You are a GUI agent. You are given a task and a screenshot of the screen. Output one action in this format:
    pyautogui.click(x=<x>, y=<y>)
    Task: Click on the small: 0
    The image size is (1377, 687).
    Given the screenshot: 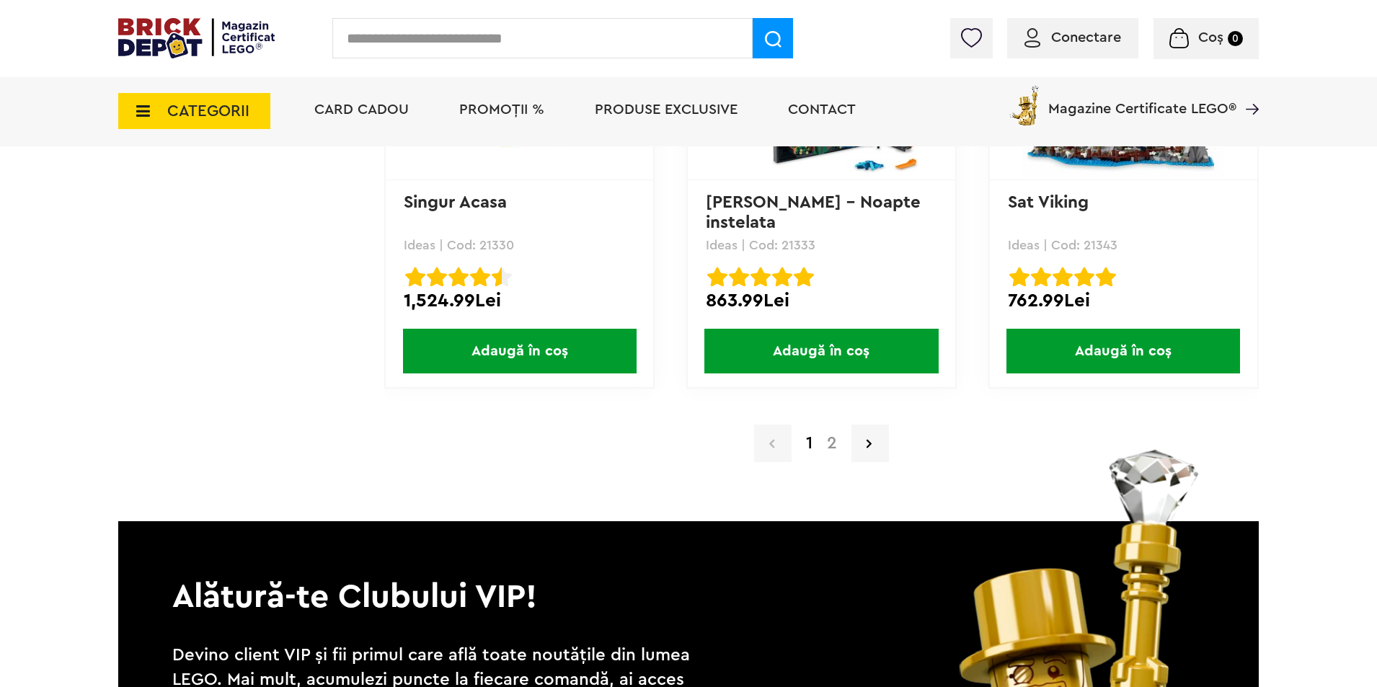 What is the action you would take?
    pyautogui.click(x=1235, y=38)
    